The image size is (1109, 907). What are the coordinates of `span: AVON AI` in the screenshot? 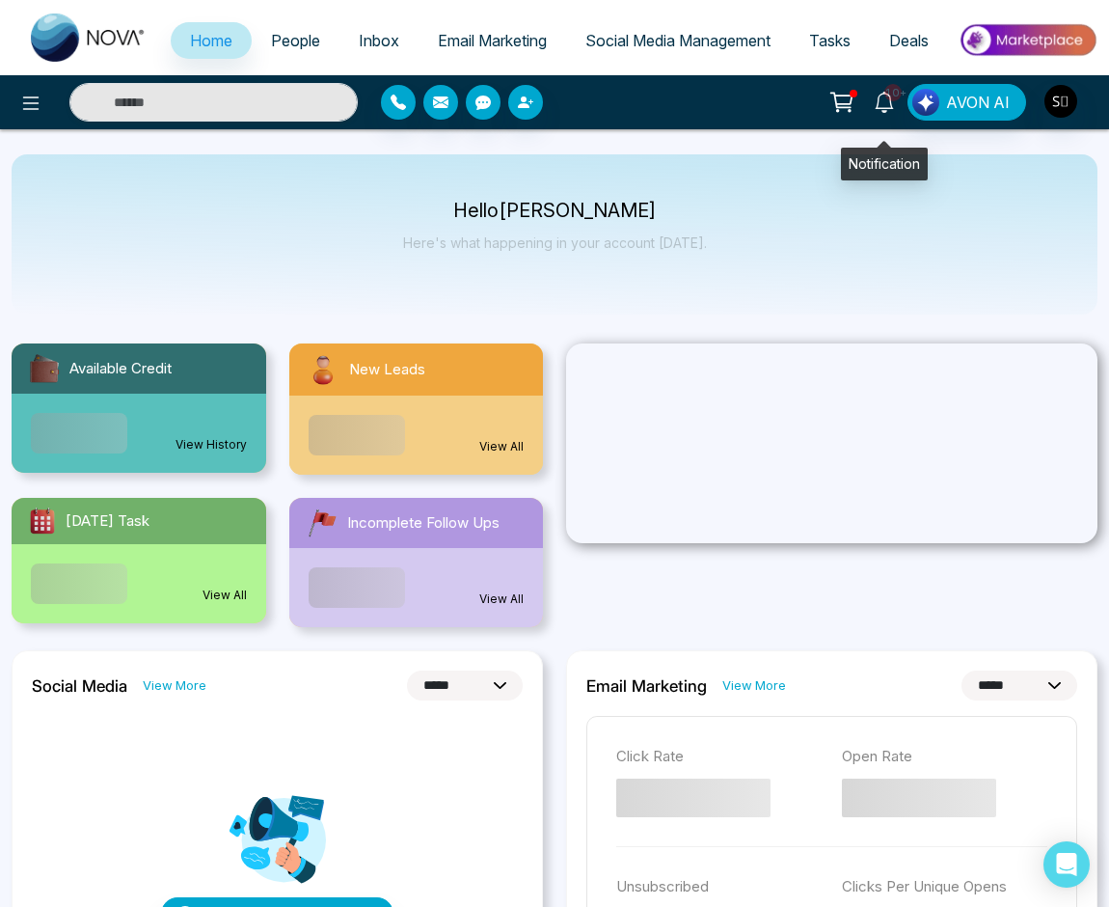 It's located at (978, 102).